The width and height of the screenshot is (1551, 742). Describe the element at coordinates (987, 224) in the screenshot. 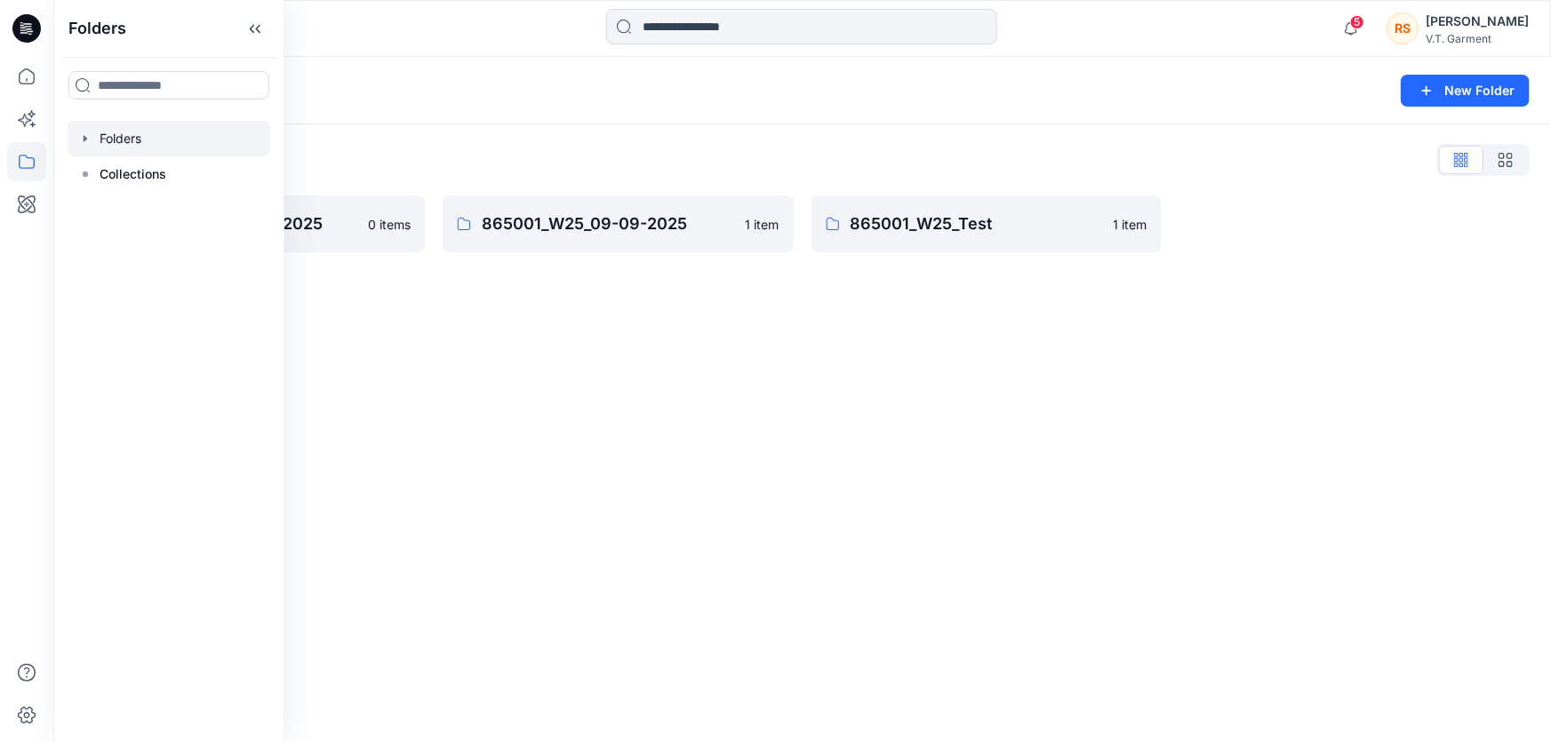

I see `a: 865001_W25_Test1 item` at that location.